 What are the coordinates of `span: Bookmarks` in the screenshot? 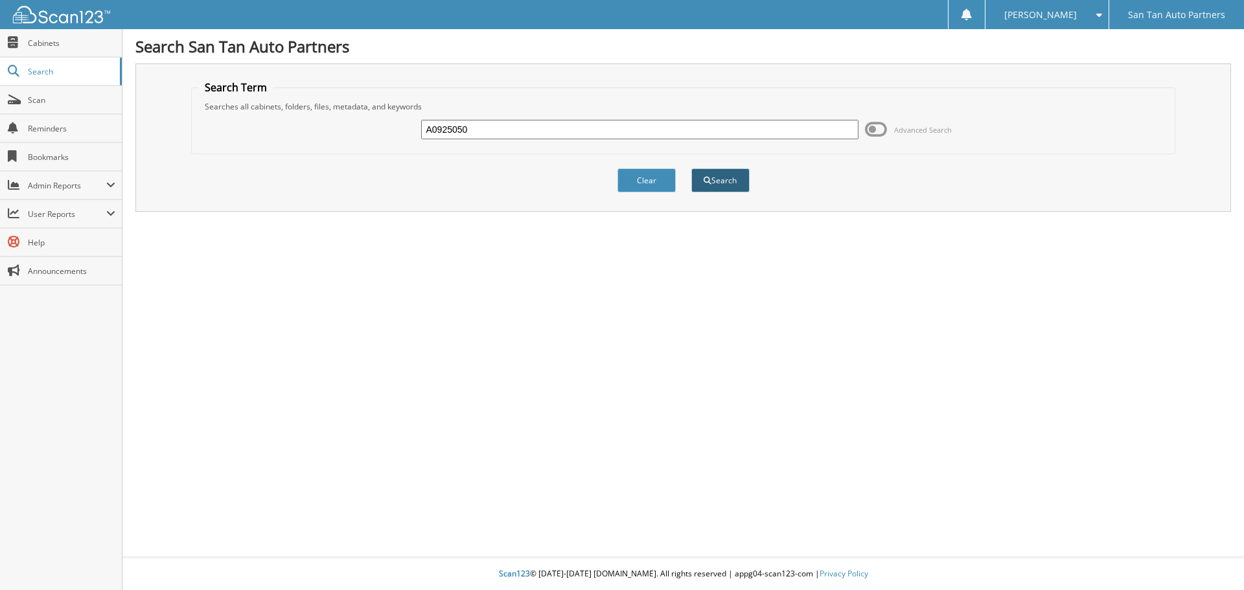 It's located at (71, 157).